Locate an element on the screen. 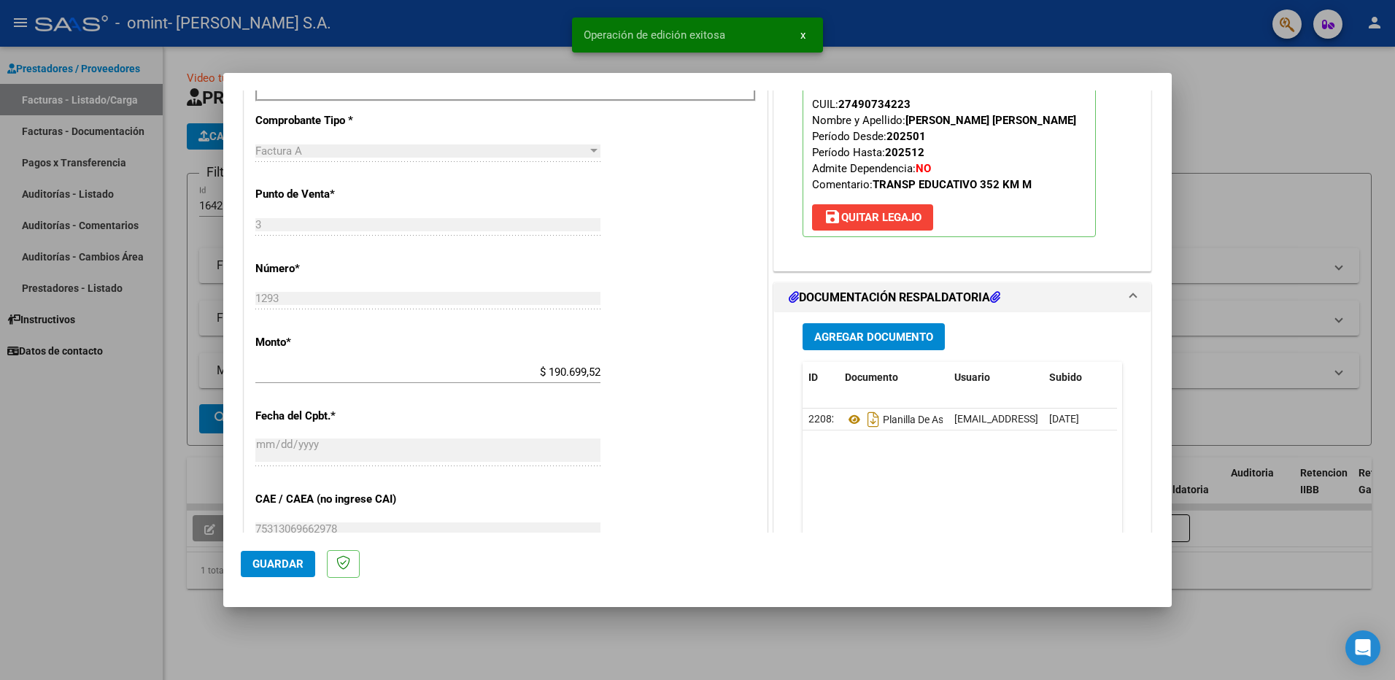 The image size is (1395, 680). span: Comentario: is located at coordinates (921, 185).